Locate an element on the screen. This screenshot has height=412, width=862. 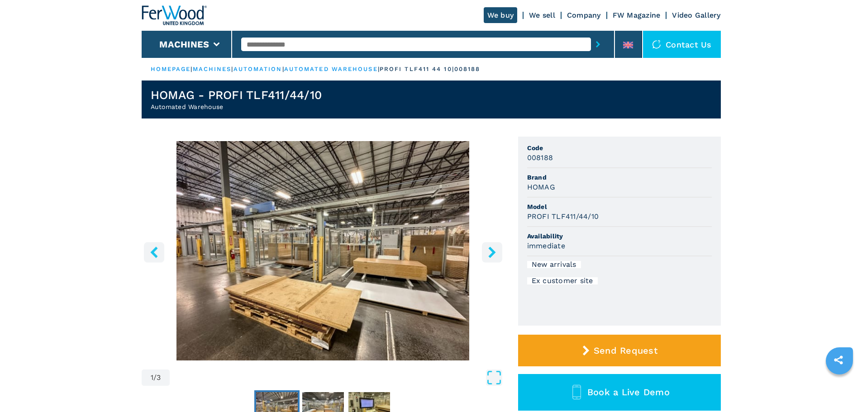
button: Open Fullscreen is located at coordinates (336, 378).